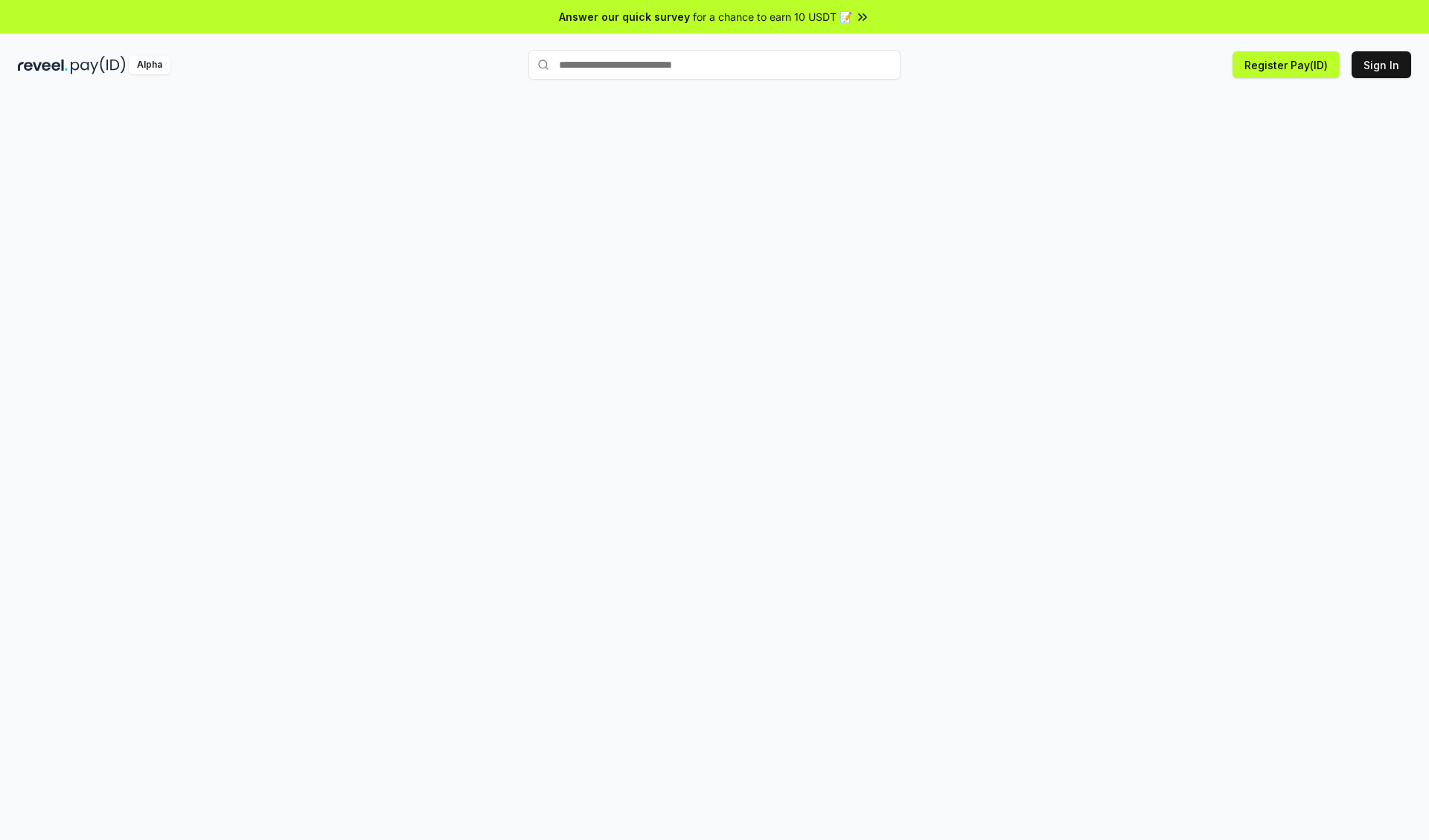  I want to click on span: for a chance to earn 10 USDT 📝, so click(773, 17).